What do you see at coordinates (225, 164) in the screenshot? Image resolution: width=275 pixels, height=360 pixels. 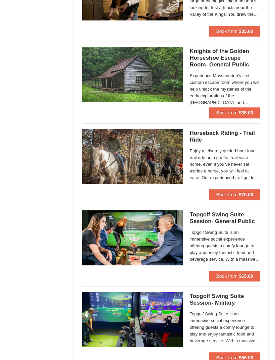 I see `span: Enjoy a leisurely guided hour long trail ride on a gentle, trail-wise horse, even if you’ve never...` at bounding box center [225, 164].